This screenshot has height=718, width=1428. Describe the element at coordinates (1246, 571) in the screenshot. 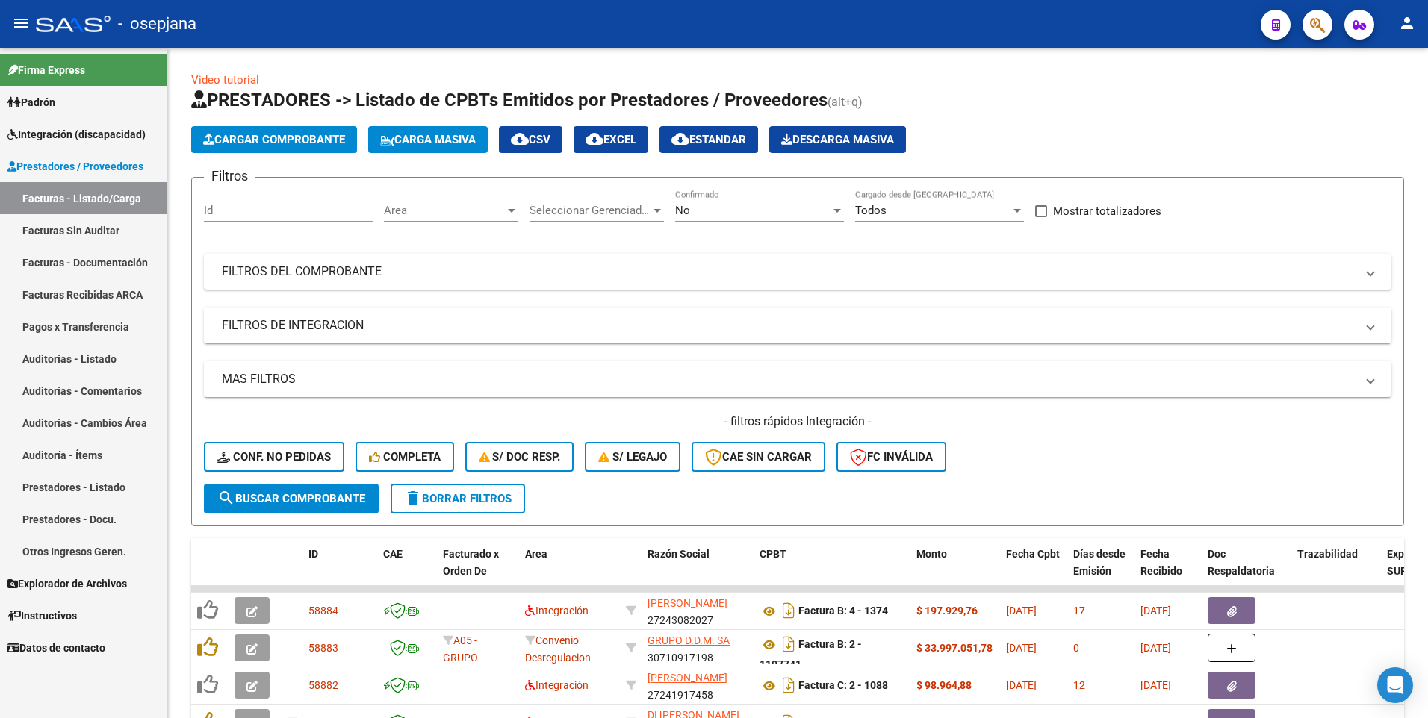

I see `datatable-header-cell: Doc Respaldatoria` at that location.